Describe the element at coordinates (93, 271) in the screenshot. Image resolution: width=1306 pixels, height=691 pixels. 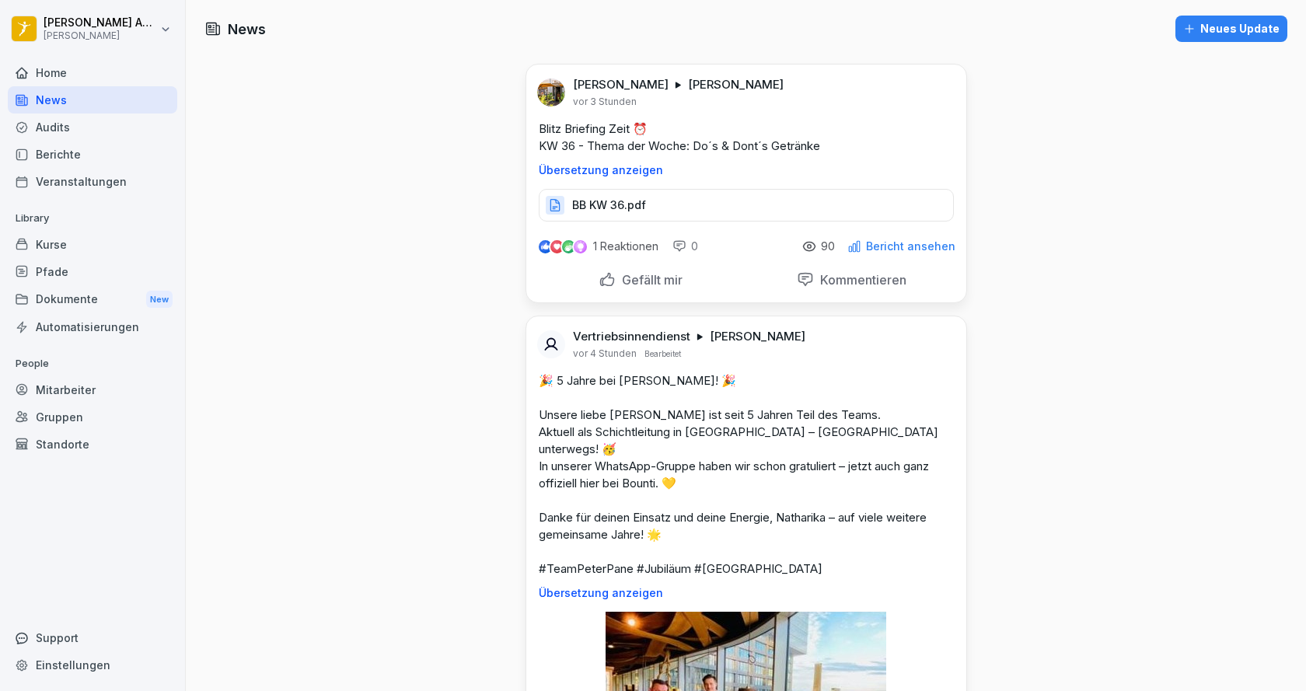
I see `a: Pfade` at that location.